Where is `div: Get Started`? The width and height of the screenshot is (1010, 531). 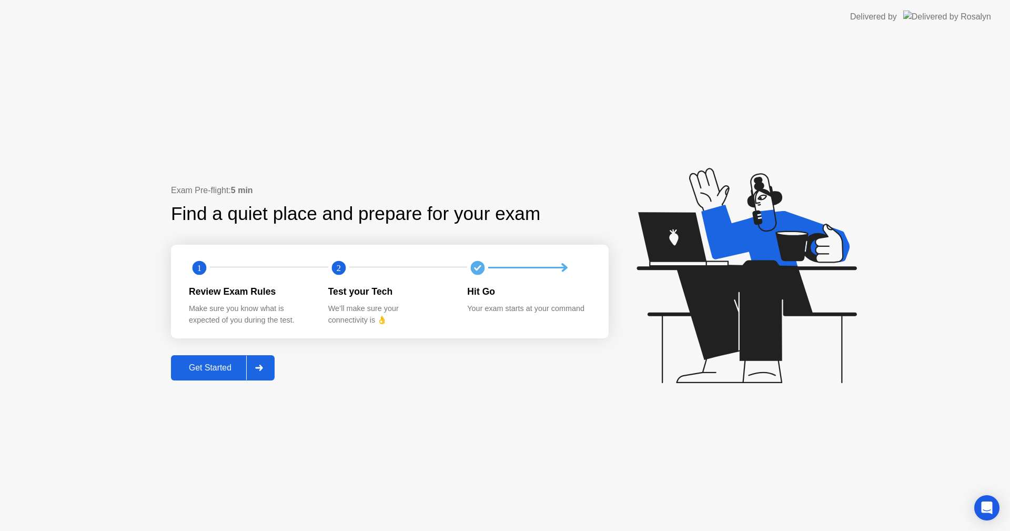
div: Get Started is located at coordinates (210, 368).